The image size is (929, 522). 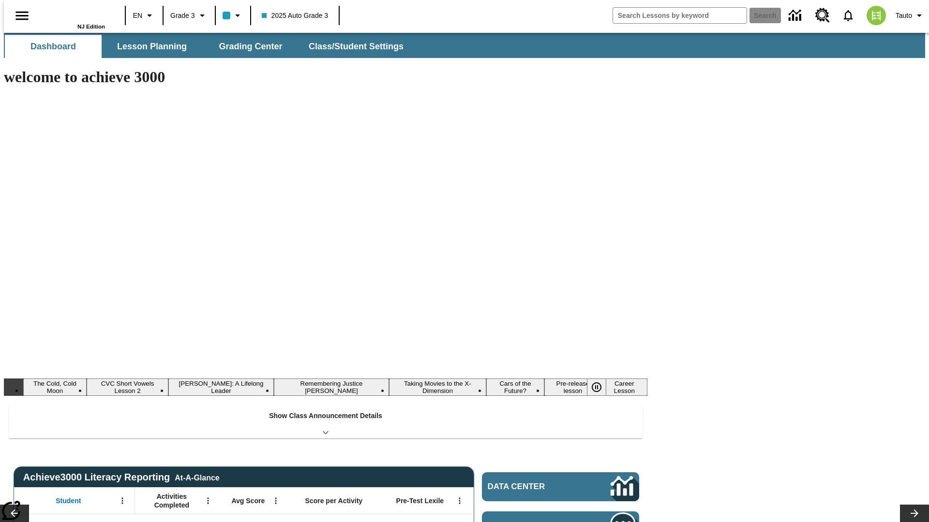 I want to click on span: Avg Score, so click(x=248, y=501).